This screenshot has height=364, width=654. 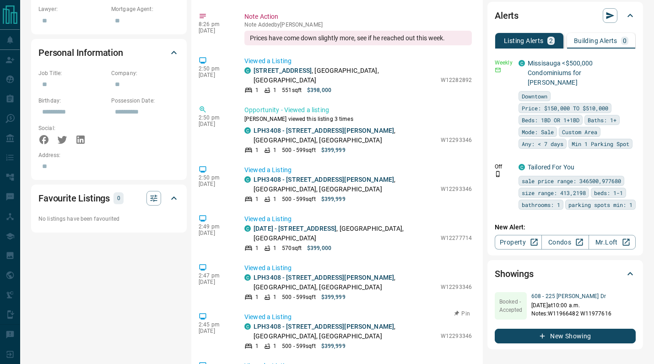 What do you see at coordinates (600, 204) in the screenshot?
I see `span: parking spots min: 1` at bounding box center [600, 204].